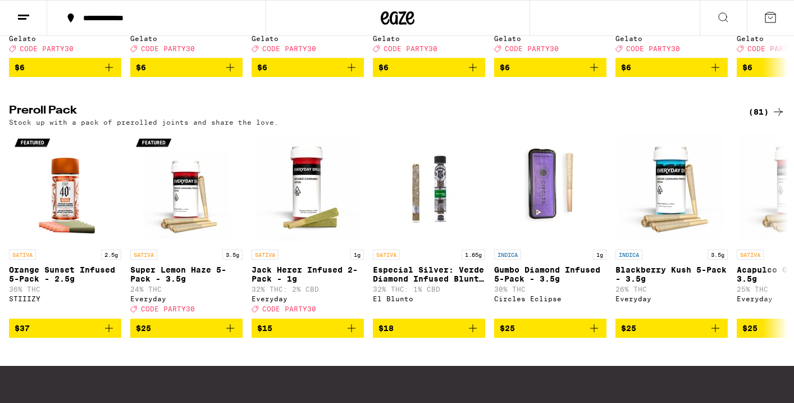 The image size is (794, 403). I want to click on p: Especial Silver: Verde Diamond Infused Blunt - 1.65g, so click(429, 274).